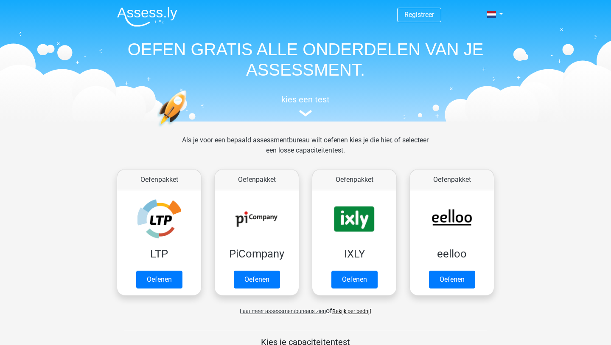 Image resolution: width=611 pixels, height=345 pixels. Describe the element at coordinates (147, 17) in the screenshot. I see `img: Assessly` at that location.